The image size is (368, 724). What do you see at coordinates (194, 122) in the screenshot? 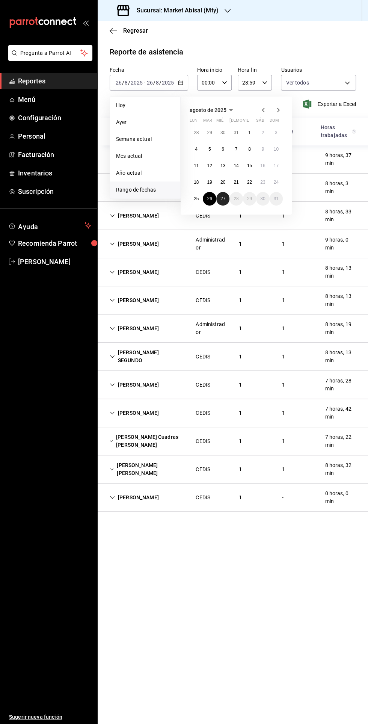
I see `abbr: lunes` at bounding box center [194, 122].